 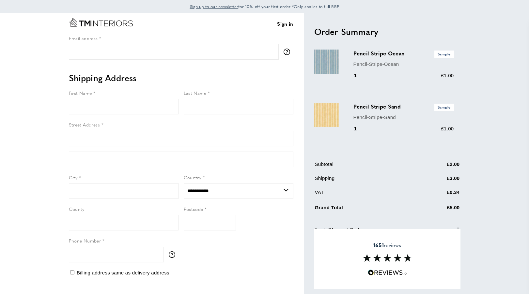 I want to click on span: County, so click(x=77, y=209).